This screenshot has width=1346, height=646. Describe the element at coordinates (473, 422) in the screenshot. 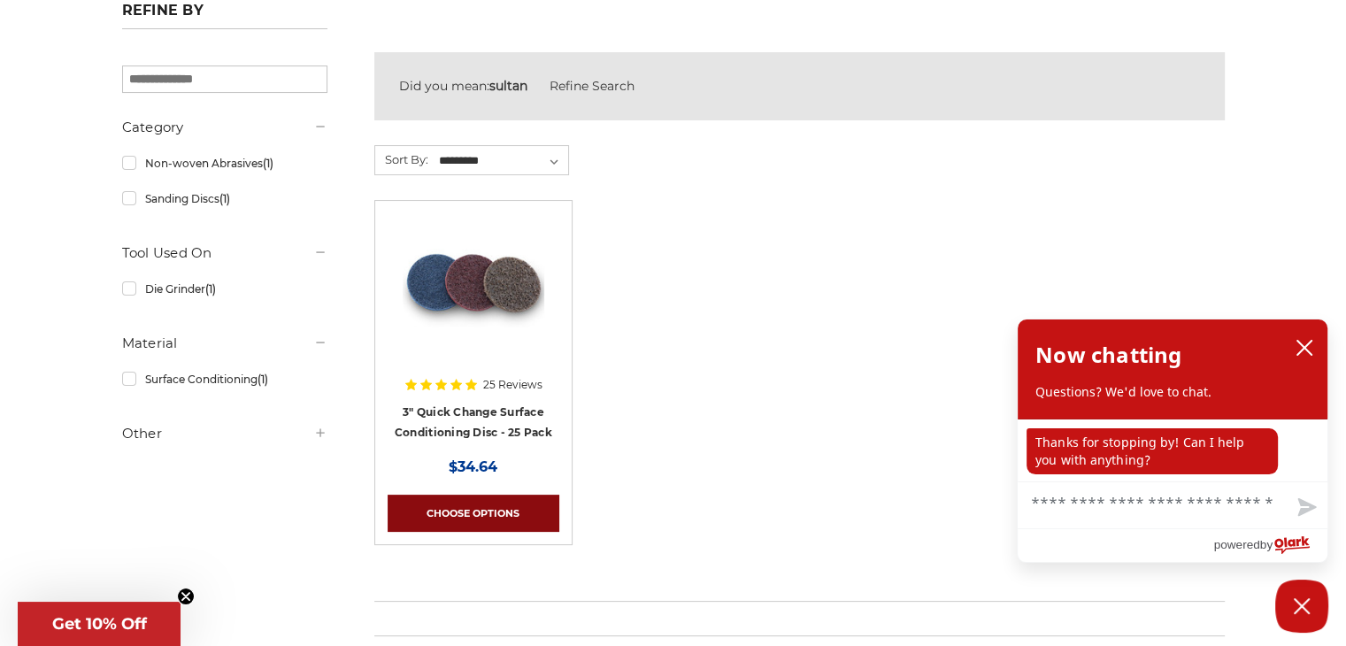

I see `a: 3" Quick Change Surface Conditioning Disc - 25 Pack` at that location.